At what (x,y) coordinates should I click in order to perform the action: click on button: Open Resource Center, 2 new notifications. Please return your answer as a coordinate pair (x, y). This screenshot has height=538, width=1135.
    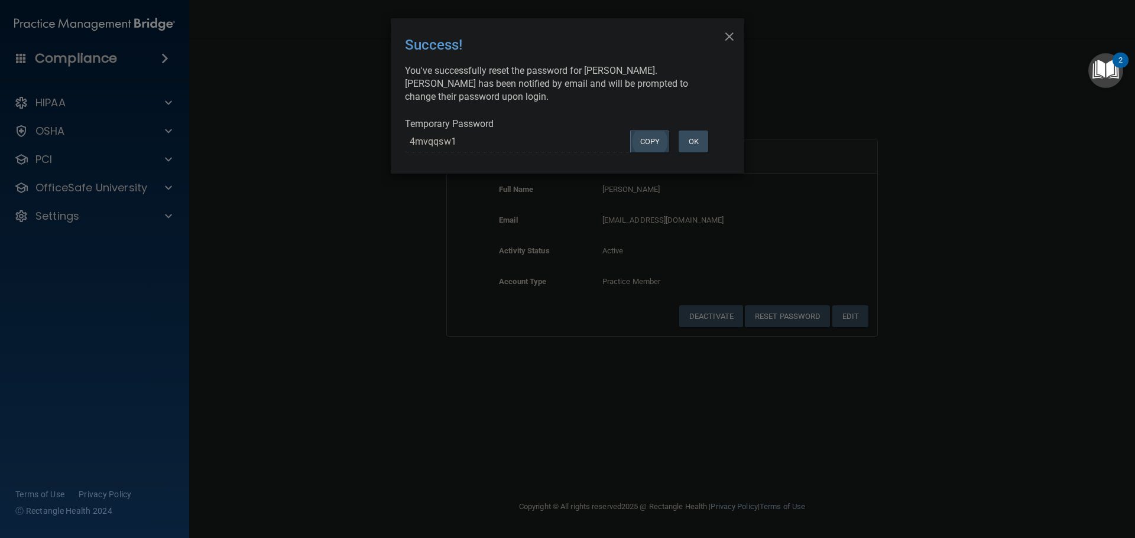
    Looking at the image, I should click on (1105, 70).